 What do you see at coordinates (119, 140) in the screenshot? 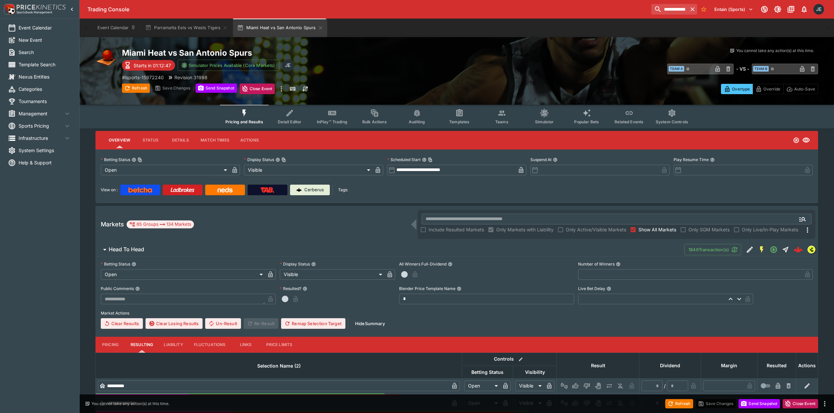
I see `button: Overview` at bounding box center [119, 140].